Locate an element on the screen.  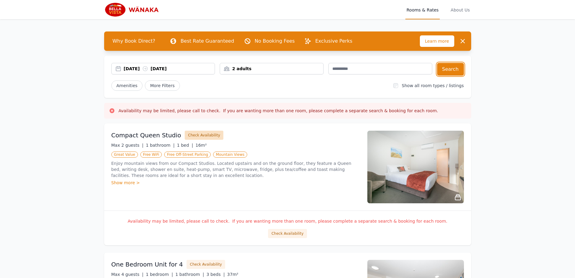
span: 1 bed | is located at coordinates (185, 145).